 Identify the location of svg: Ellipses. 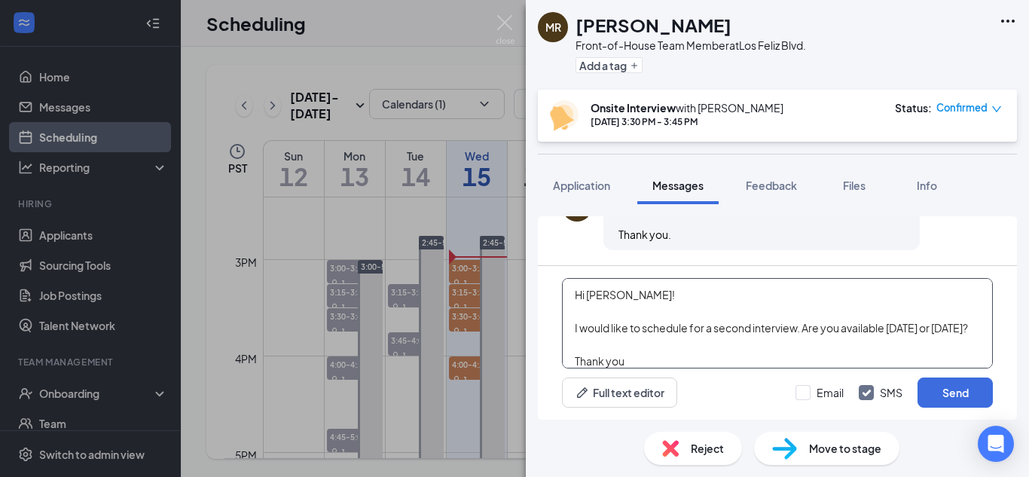
(1008, 21).